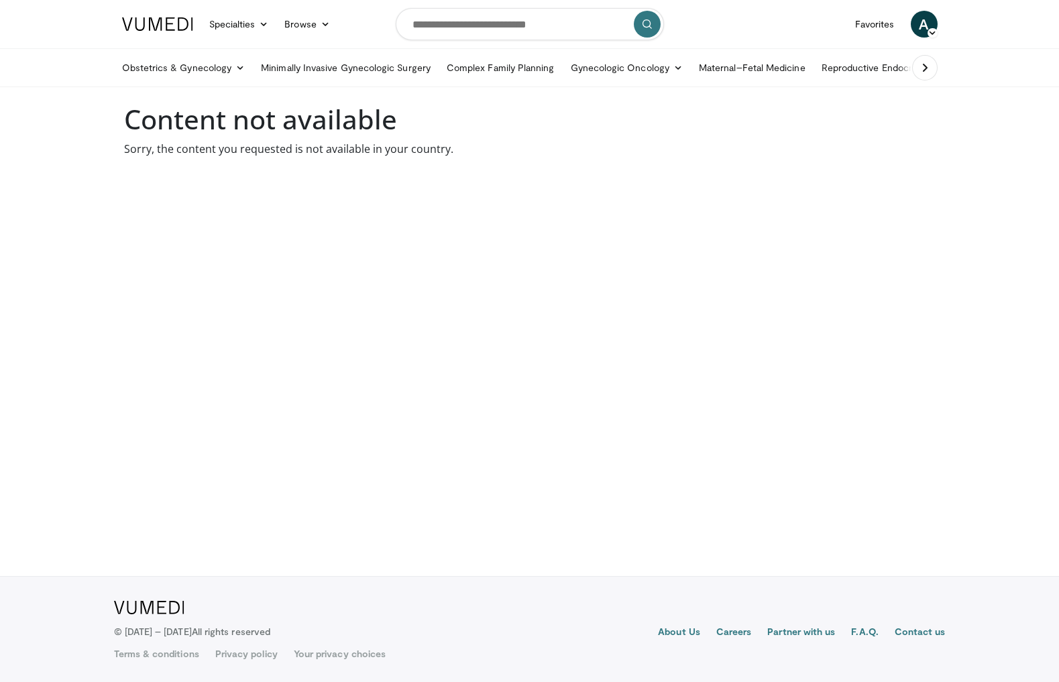 This screenshot has height=682, width=1059. Describe the element at coordinates (924, 24) in the screenshot. I see `span: A` at that location.